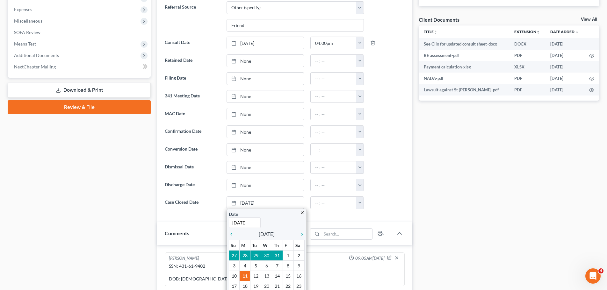 Image resolution: width=607 pixels, height=290 pixels. Describe the element at coordinates (256, 256) in the screenshot. I see `td: 29` at that location.